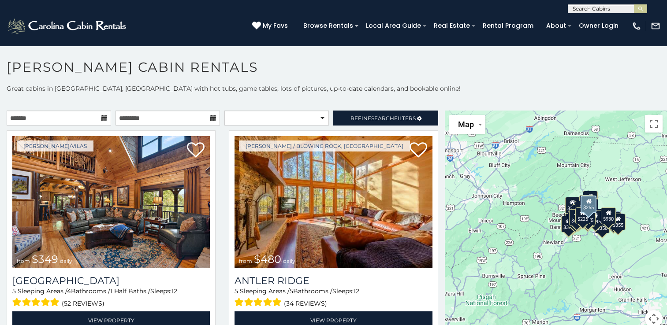 The image size is (667, 325). I want to click on div: $460, so click(583, 209).